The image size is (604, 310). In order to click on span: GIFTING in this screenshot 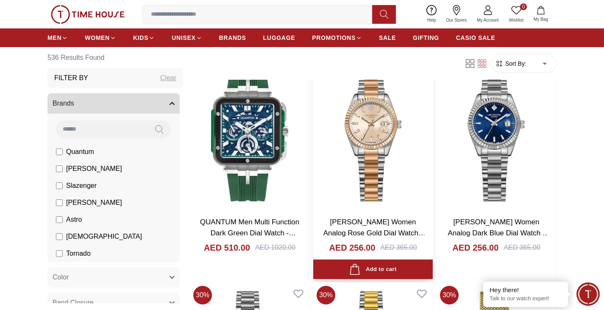, I will do `click(426, 38)`.